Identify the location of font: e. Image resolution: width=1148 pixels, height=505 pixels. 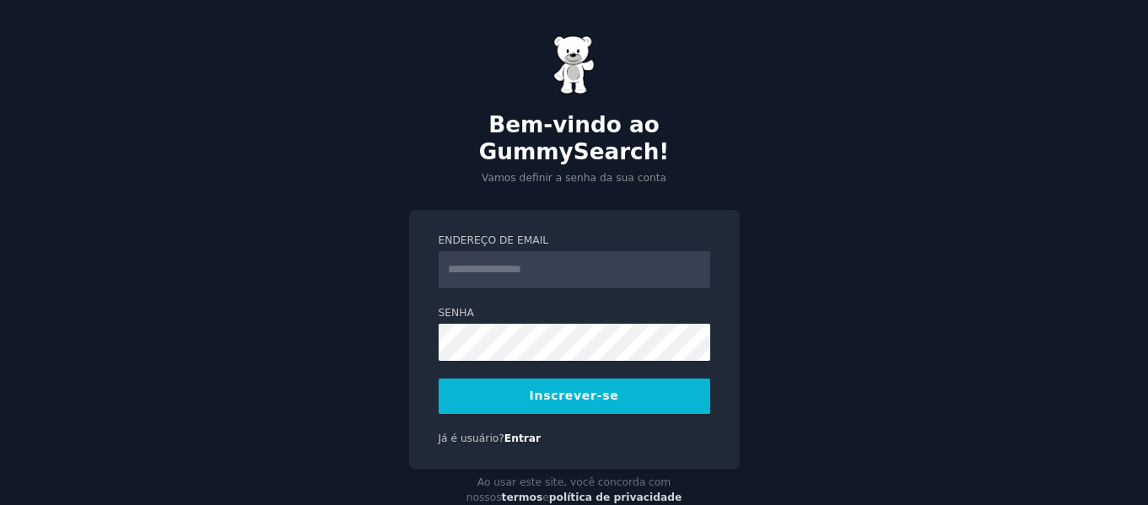
(546, 498).